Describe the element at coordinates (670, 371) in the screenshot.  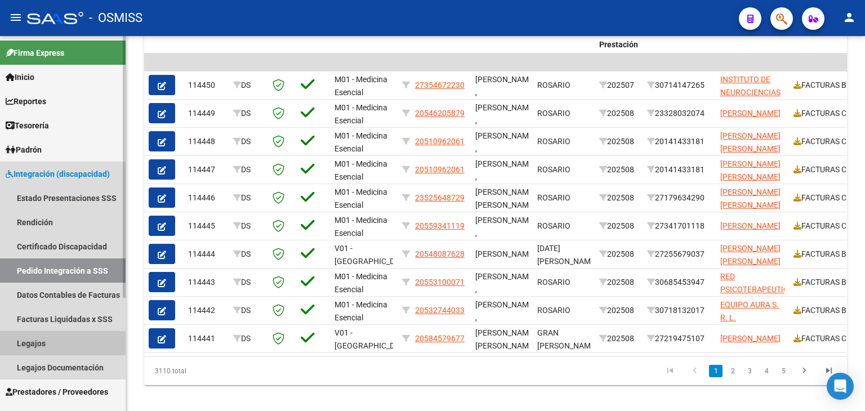
I see `a: go to first page` at that location.